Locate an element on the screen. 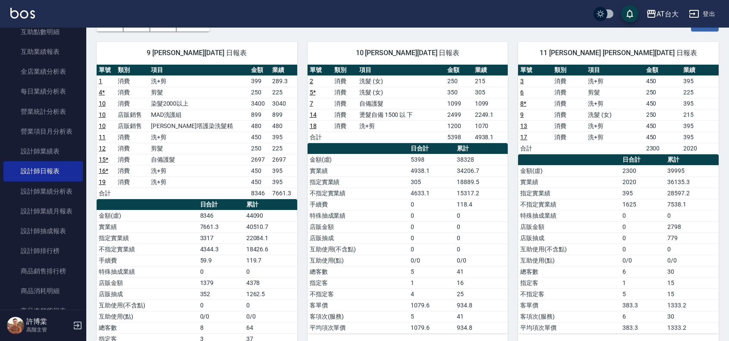  td: 6 is located at coordinates (643, 317).